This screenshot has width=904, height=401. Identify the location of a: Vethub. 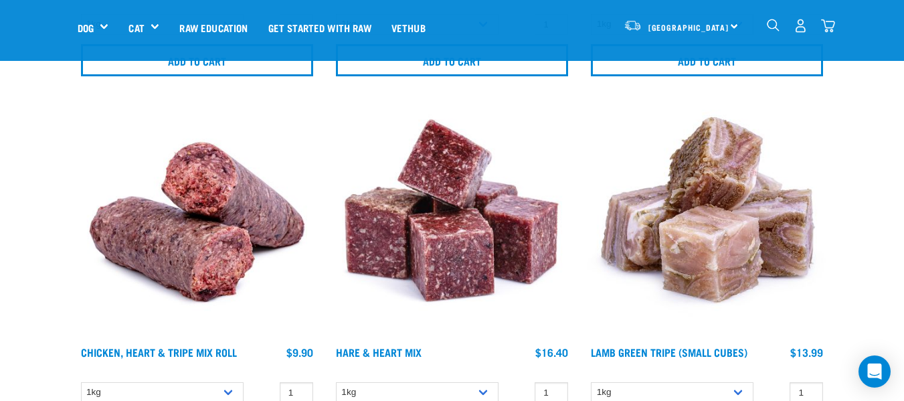
(408, 27).